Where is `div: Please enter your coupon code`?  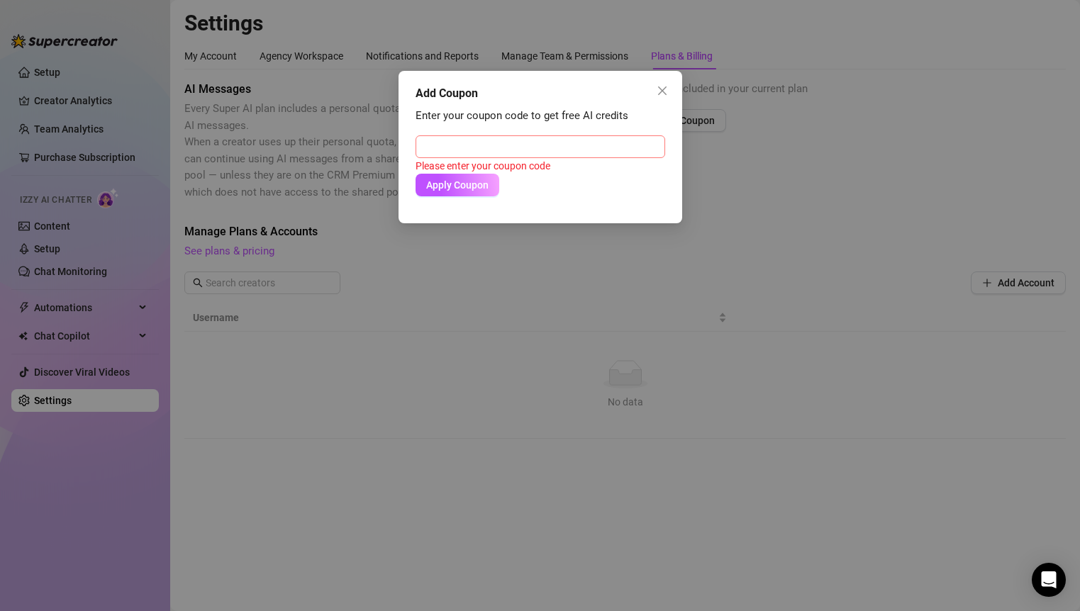 div: Please enter your coupon code is located at coordinates (540, 166).